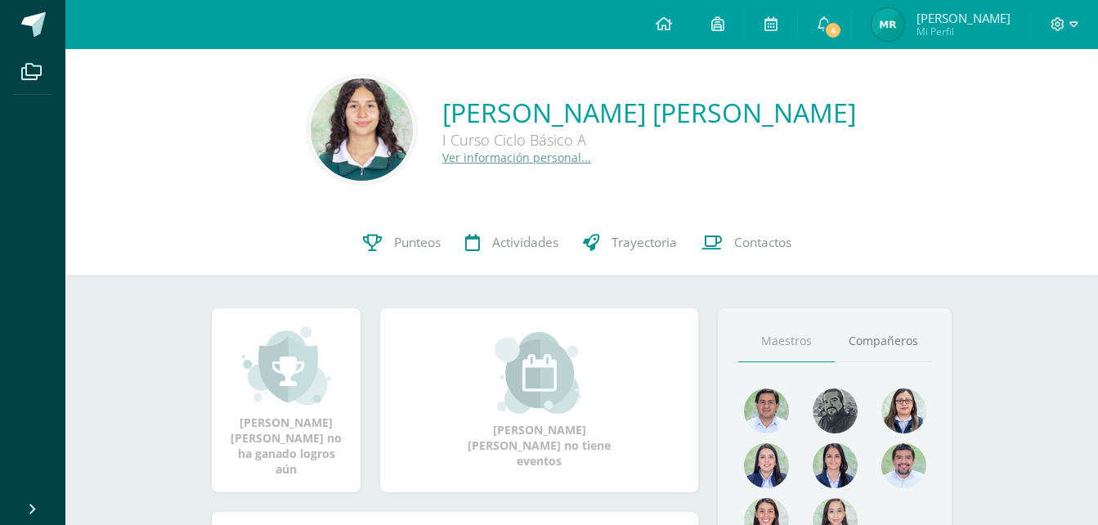 The height and width of the screenshot is (525, 1098). I want to click on span: 4, so click(833, 30).